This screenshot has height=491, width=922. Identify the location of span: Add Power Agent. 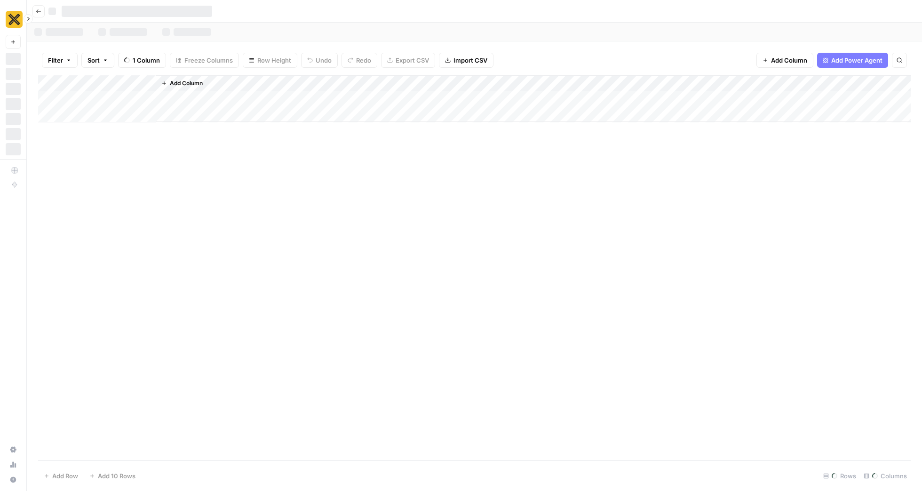
(857, 60).